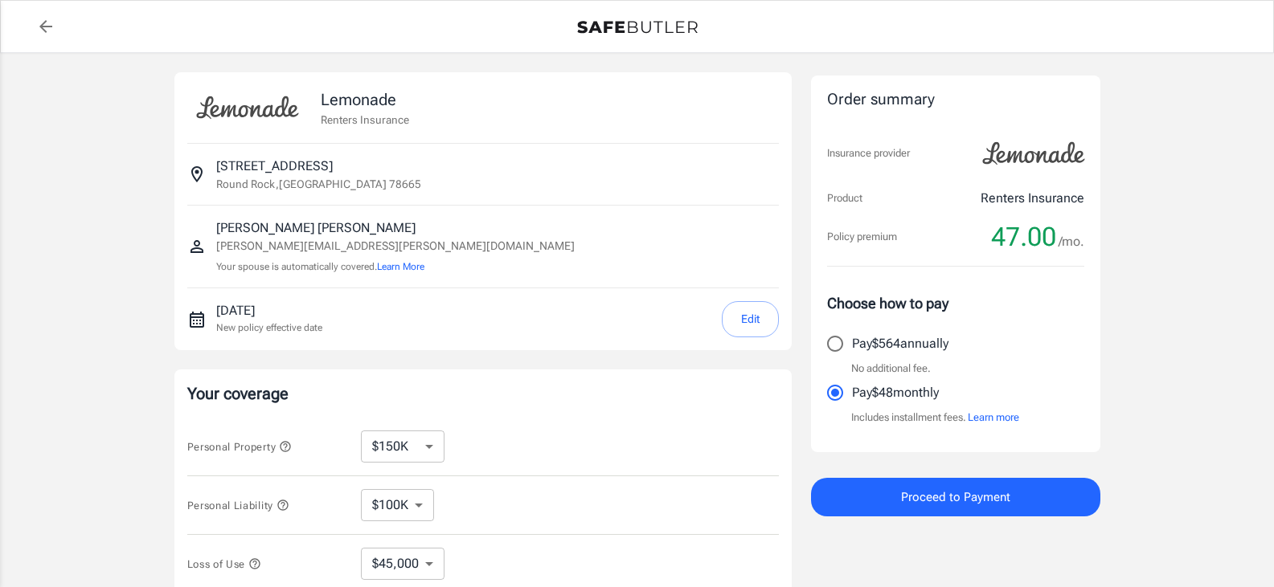 This screenshot has height=587, width=1274. Describe the element at coordinates (1071, 242) in the screenshot. I see `span: /mo.` at that location.